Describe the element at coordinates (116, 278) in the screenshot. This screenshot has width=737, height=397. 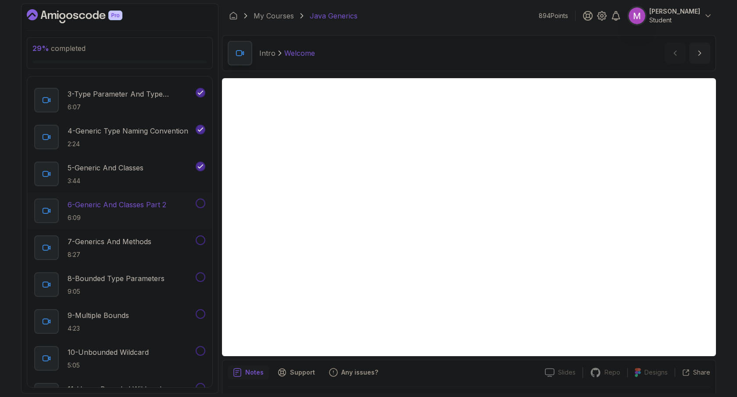
I see `p: 8 - Bounded Type Parameters` at that location.